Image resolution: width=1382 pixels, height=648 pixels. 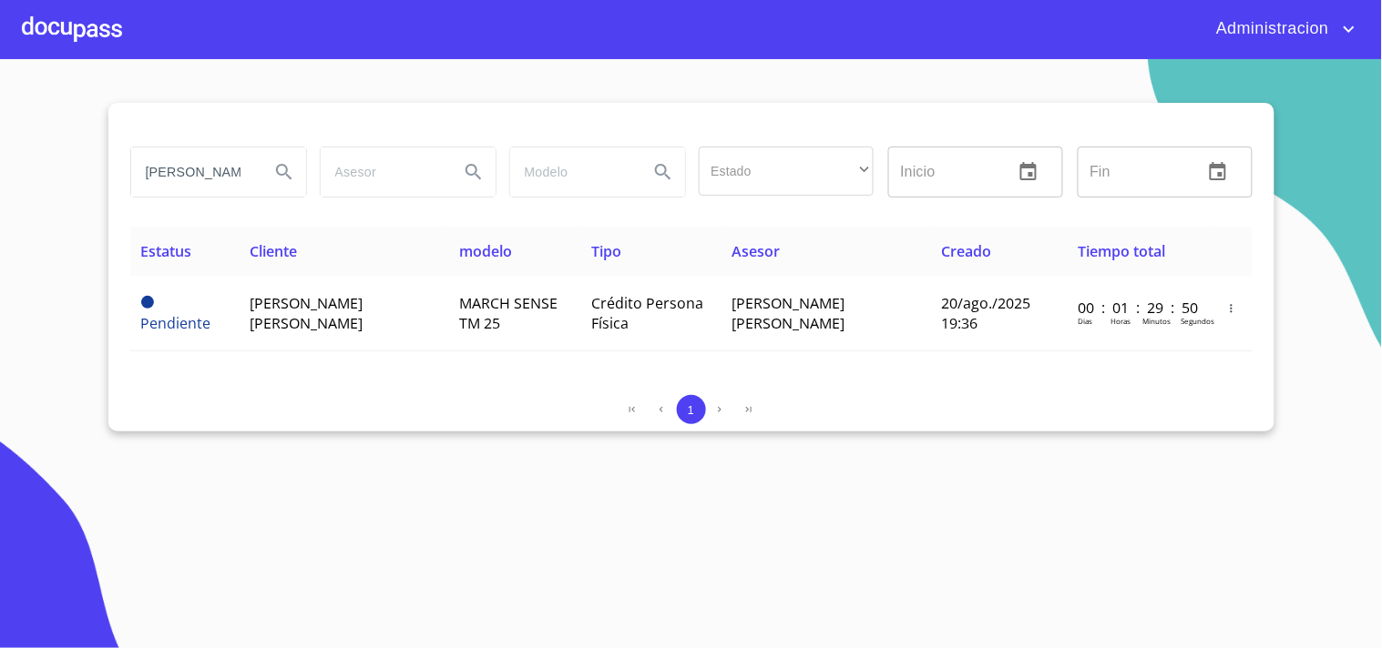 What do you see at coordinates (167, 251) in the screenshot?
I see `span: Estatus` at bounding box center [167, 251].